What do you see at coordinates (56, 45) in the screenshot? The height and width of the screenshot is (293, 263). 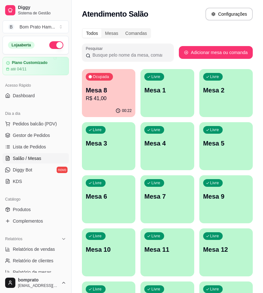 I see `button: Alterar Status` at bounding box center [56, 45].